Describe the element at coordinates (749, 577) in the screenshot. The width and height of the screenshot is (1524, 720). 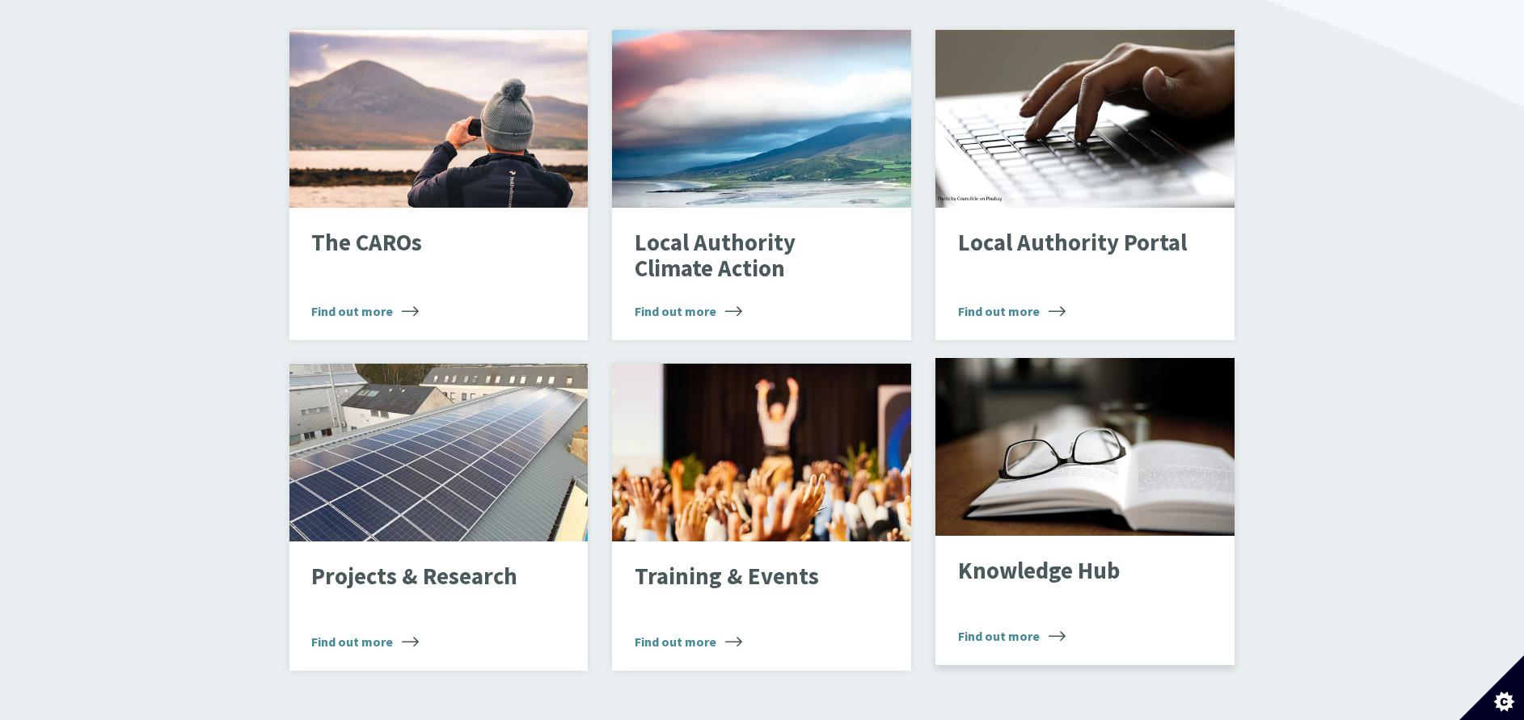
I see `p: Training & Events` at that location.